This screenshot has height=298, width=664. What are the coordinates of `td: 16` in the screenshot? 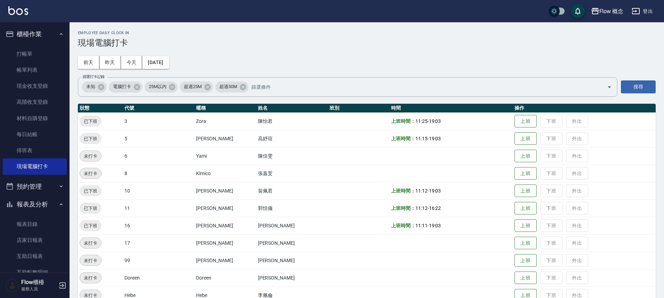 It's located at (159, 225).